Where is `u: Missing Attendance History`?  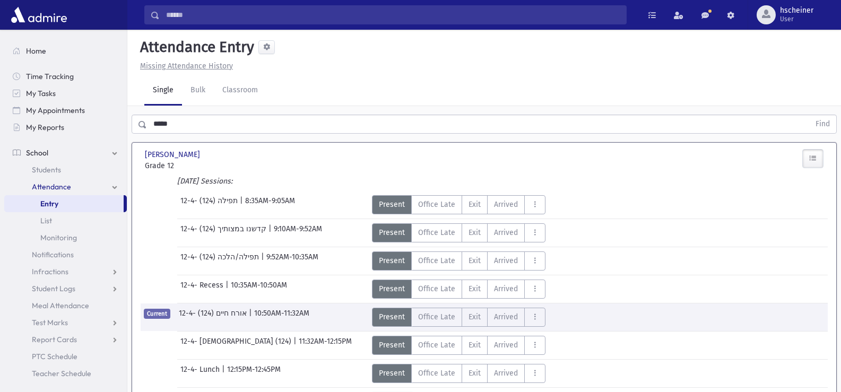
u: Missing Attendance History is located at coordinates (186, 66).